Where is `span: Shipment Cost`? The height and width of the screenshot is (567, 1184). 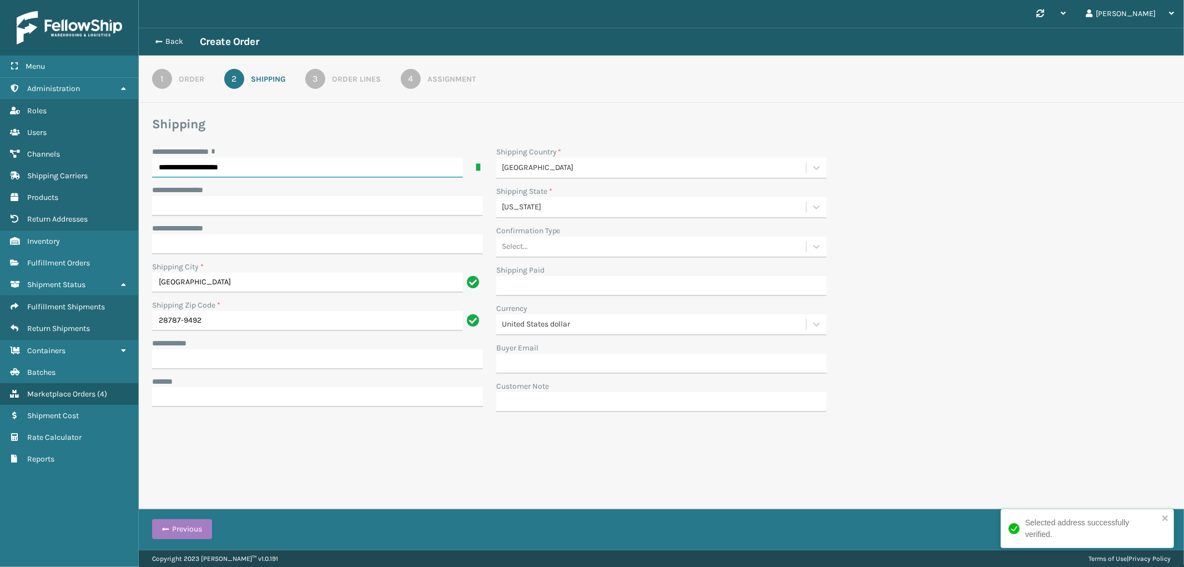
span: Shipment Cost is located at coordinates (53, 415).